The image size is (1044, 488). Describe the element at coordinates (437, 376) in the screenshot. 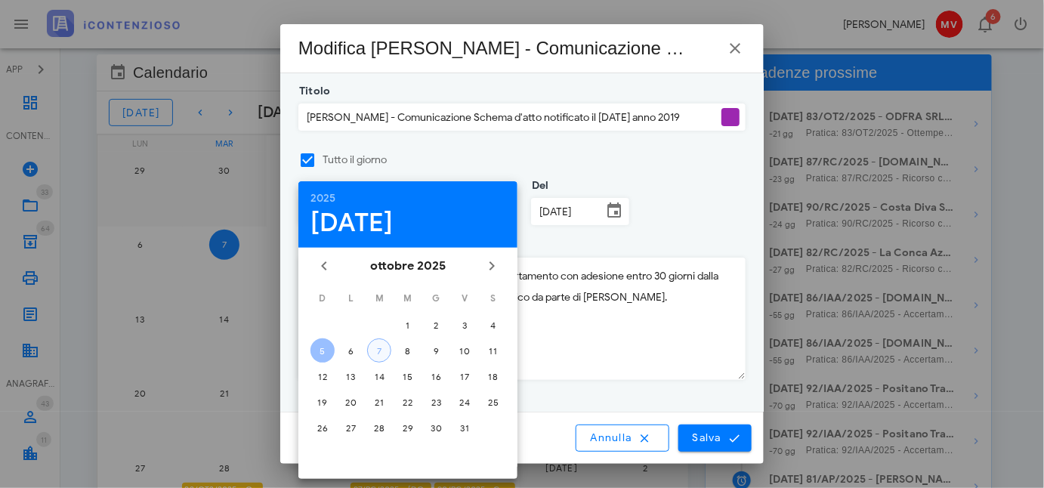

I see `div: 16` at that location.